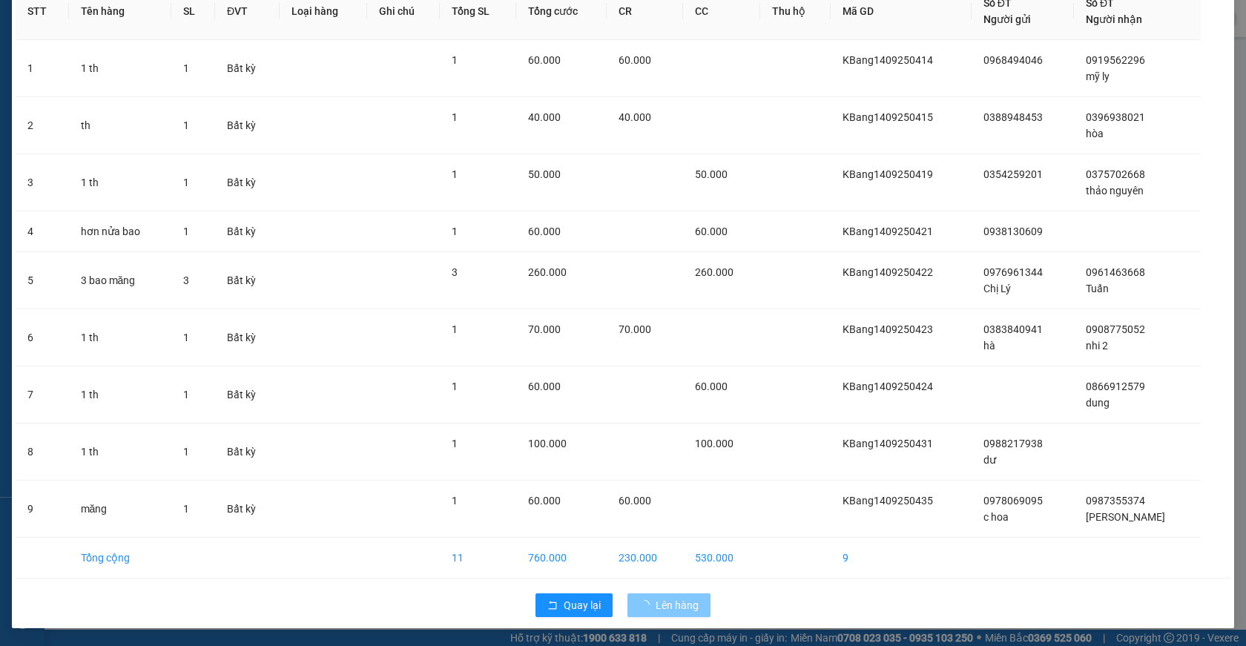 Image resolution: width=1246 pixels, height=646 pixels. What do you see at coordinates (1116, 501) in the screenshot?
I see `span: 0987355374` at bounding box center [1116, 501].